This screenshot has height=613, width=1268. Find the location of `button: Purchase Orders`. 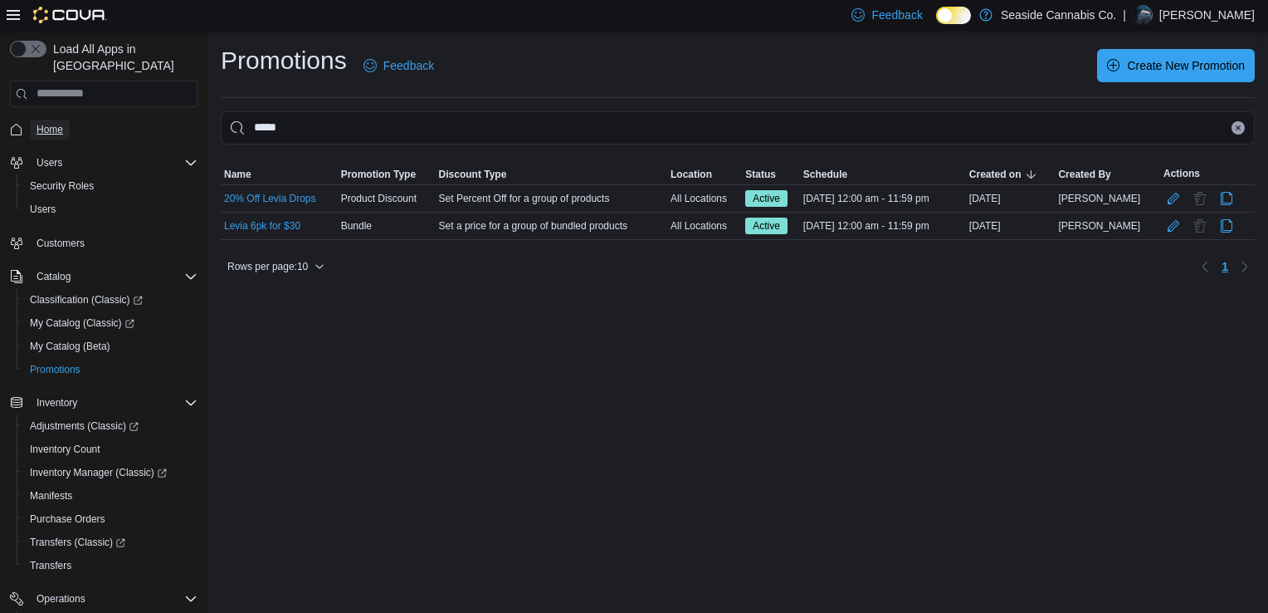

button: Purchase Orders is located at coordinates (110, 519).